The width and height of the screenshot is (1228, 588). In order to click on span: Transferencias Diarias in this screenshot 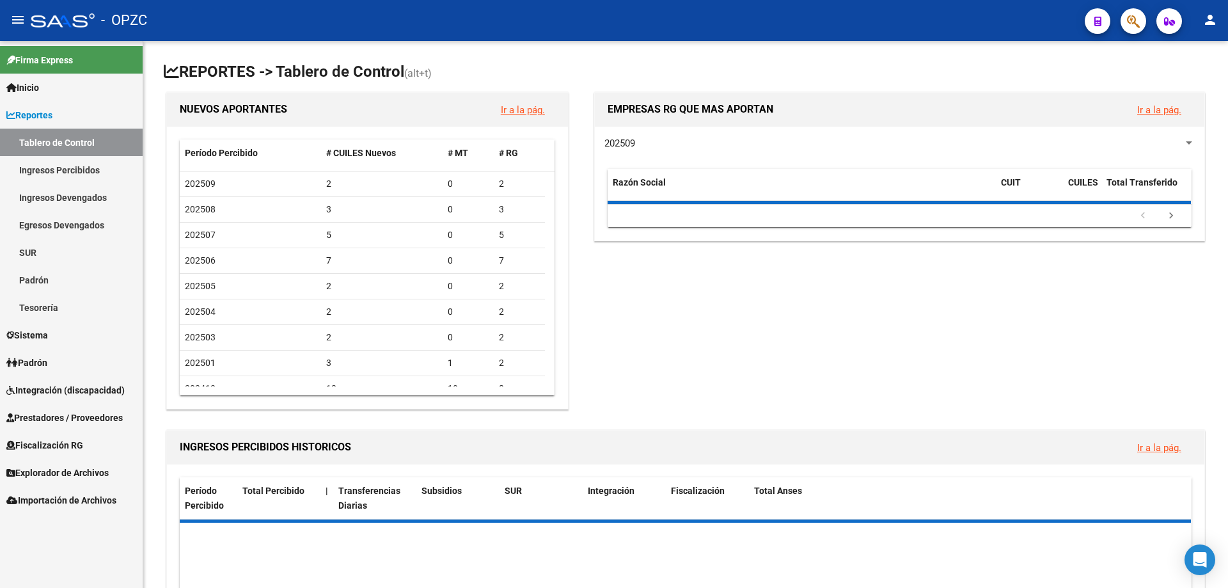, I will do `click(369, 498)`.